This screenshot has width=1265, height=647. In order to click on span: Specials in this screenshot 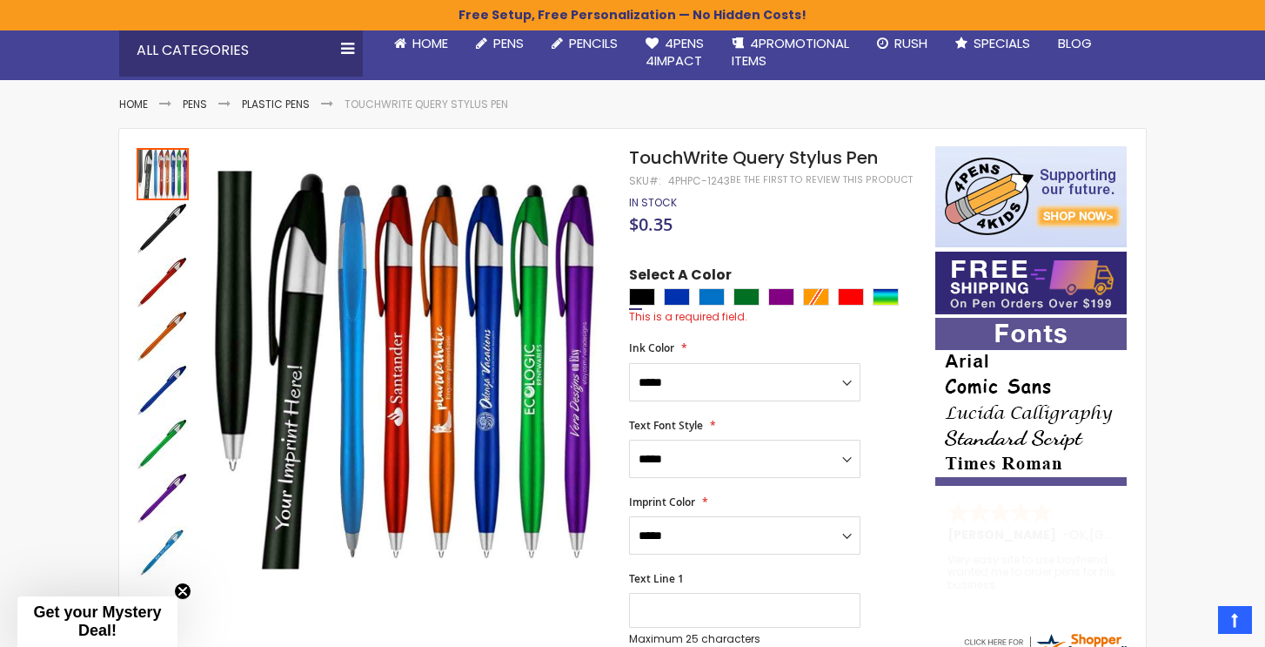, I will do `click(1002, 43)`.